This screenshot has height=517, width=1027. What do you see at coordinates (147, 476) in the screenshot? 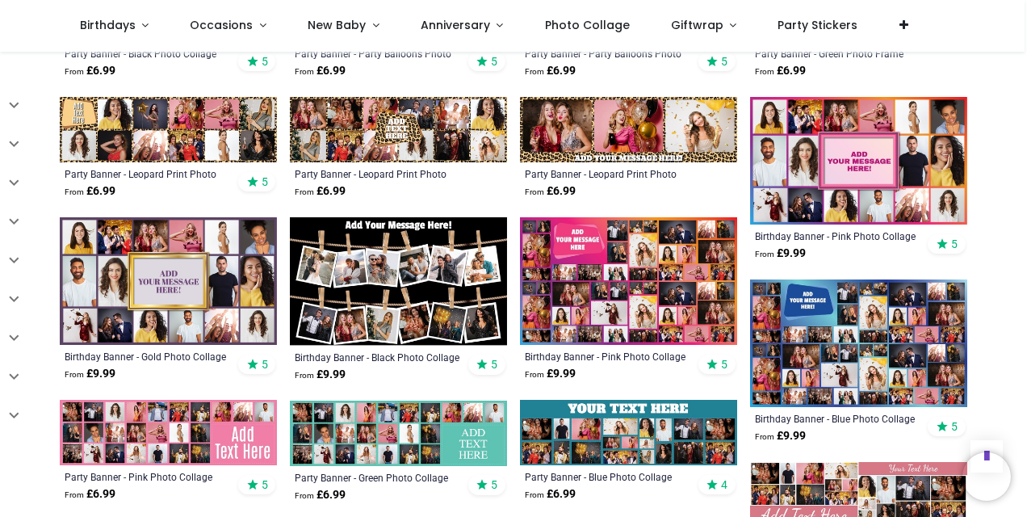
I see `a: Party Banner - Pink Photo Collage` at bounding box center [147, 476].